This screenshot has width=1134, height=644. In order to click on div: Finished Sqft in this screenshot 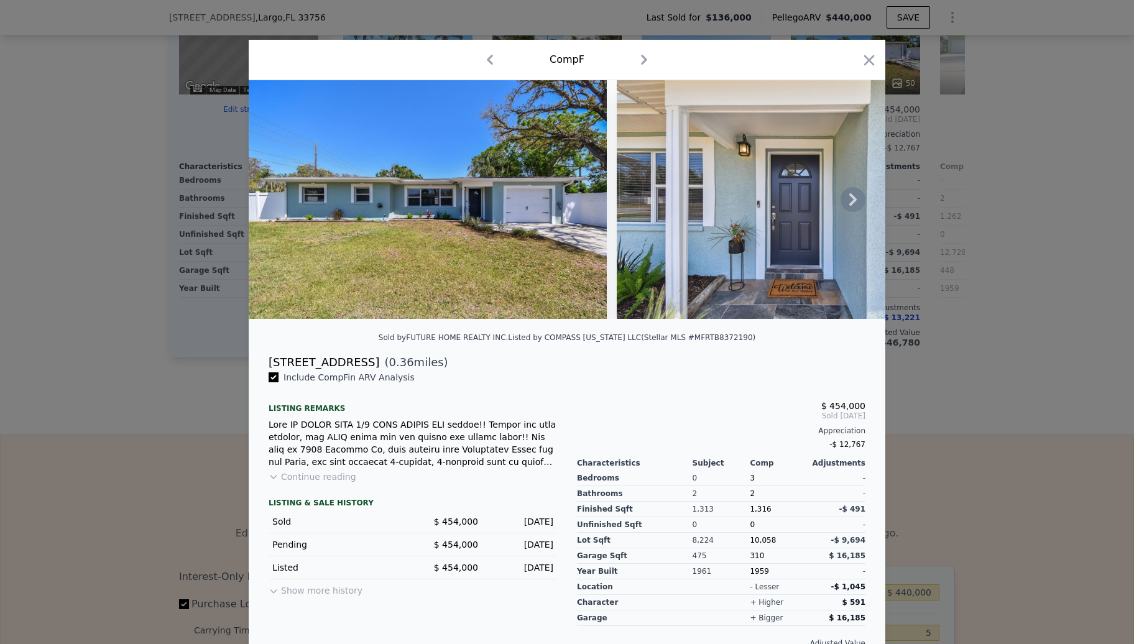, I will do `click(635, 509)`.